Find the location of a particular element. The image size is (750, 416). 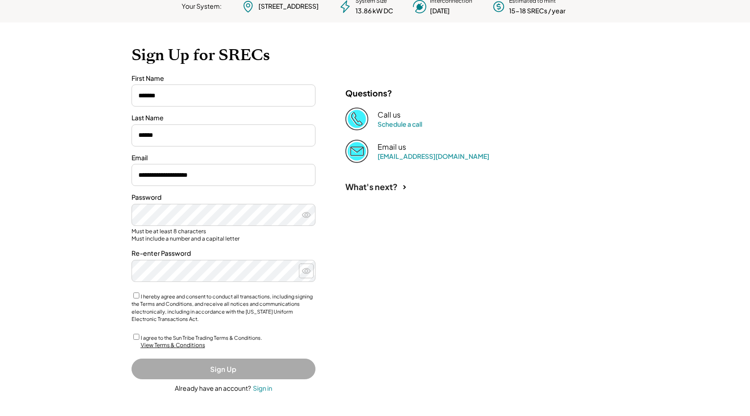

img: Phone%20copy%403x.png is located at coordinates (357, 119).